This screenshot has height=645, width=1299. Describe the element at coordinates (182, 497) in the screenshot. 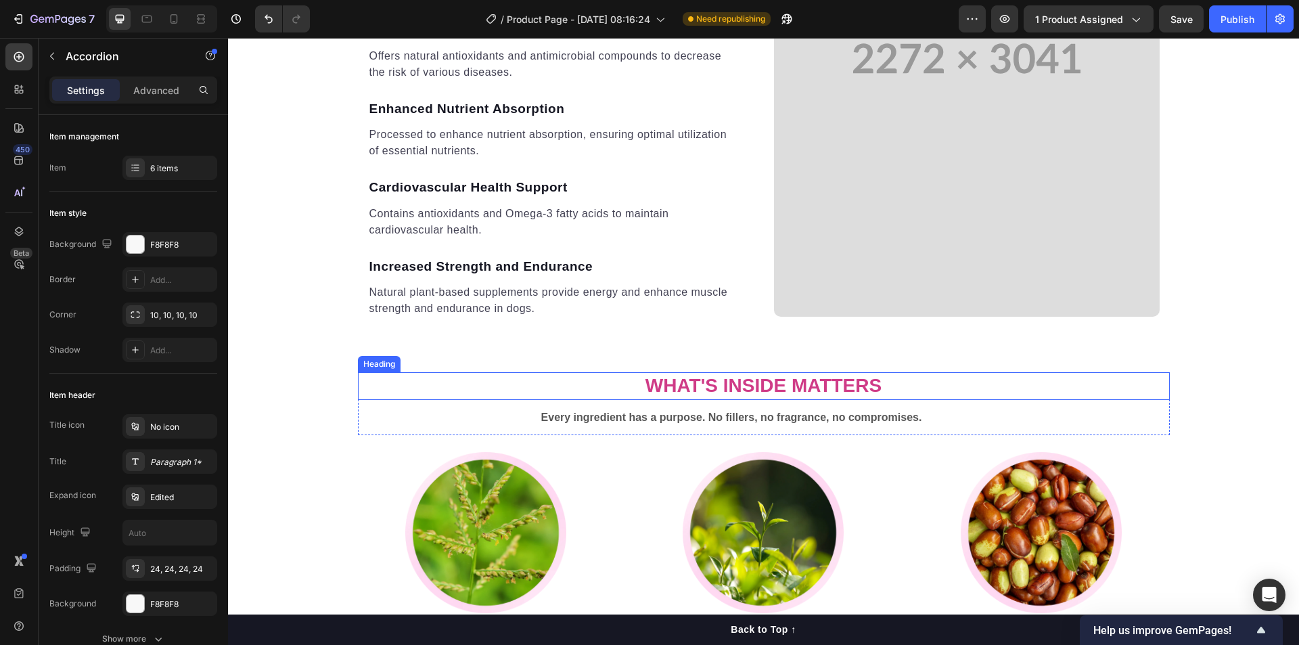

I see `div: Edited` at that location.